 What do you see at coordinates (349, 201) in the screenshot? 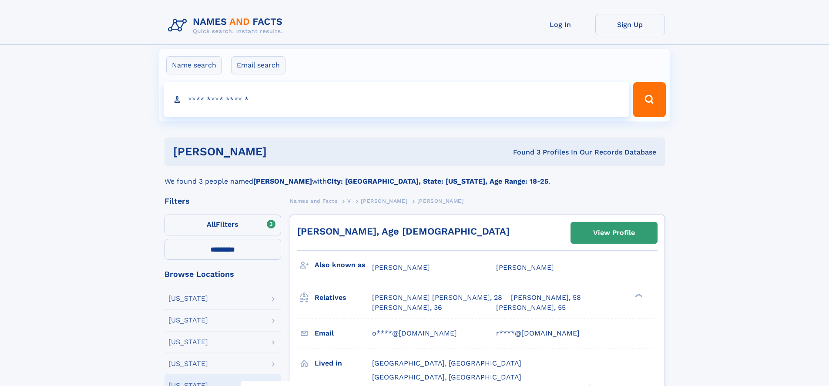
I see `span: V` at bounding box center [349, 201].